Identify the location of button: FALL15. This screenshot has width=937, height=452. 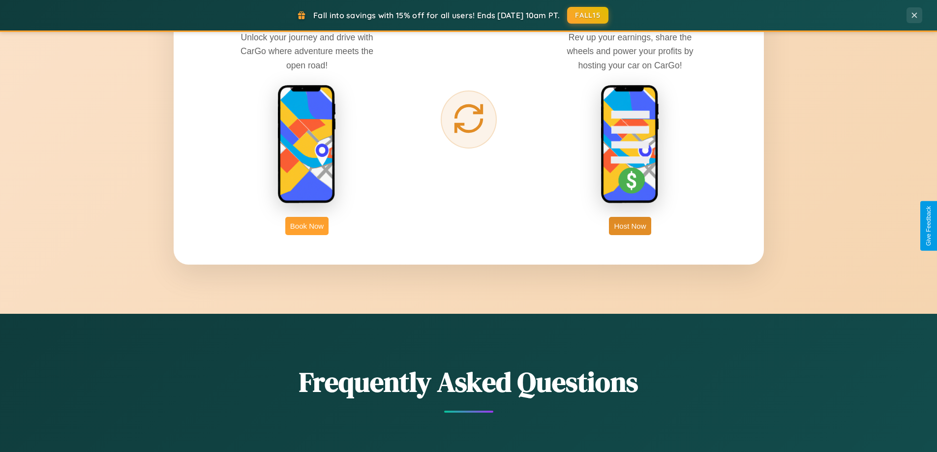
(588, 15).